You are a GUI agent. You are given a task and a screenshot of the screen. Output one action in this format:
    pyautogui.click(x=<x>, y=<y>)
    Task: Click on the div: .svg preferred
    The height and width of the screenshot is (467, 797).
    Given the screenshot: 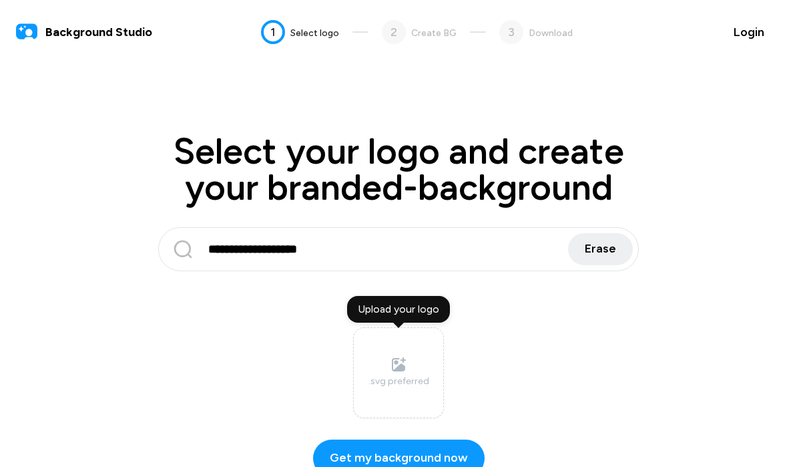 What is the action you would take?
    pyautogui.click(x=398, y=380)
    